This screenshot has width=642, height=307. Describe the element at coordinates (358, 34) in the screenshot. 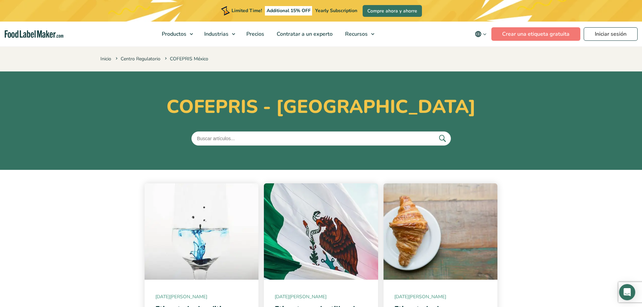

I see `a: Recursos` at that location.